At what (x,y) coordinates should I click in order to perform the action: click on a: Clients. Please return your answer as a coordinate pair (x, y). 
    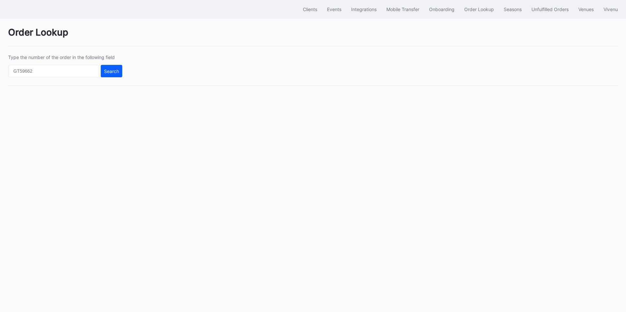
    Looking at the image, I should click on (310, 9).